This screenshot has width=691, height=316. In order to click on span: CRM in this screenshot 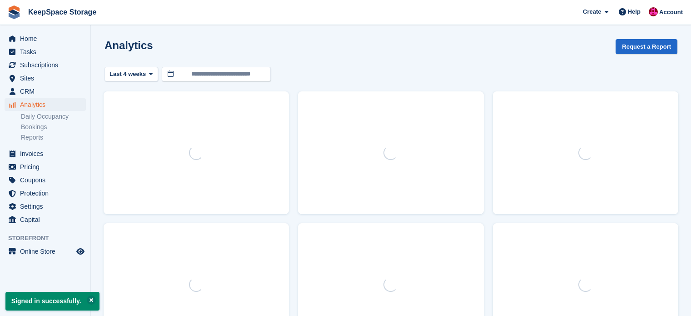, I will do `click(47, 91)`.